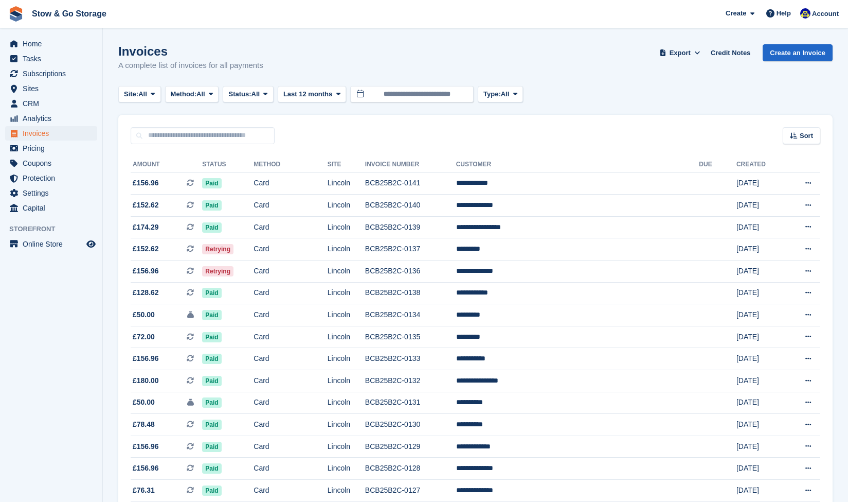  I want to click on a: Stow & Go Storage, so click(69, 13).